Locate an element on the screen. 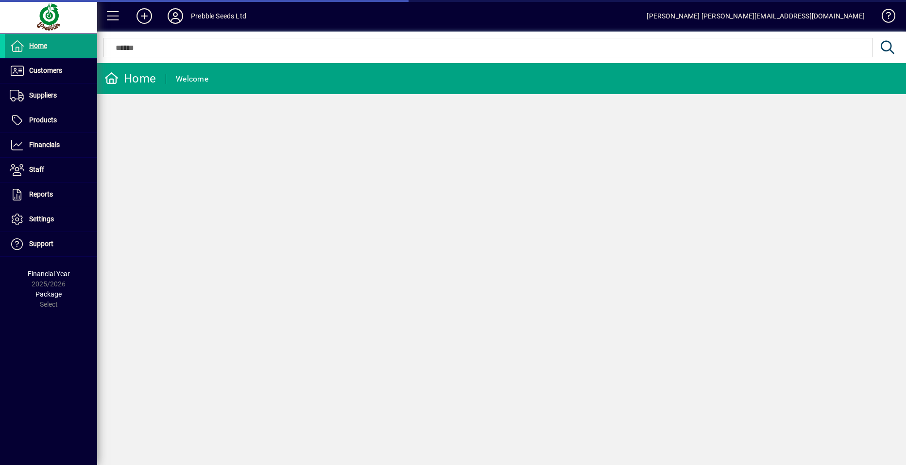 This screenshot has width=906, height=465. a: Knowledge Base is located at coordinates (884, 17).